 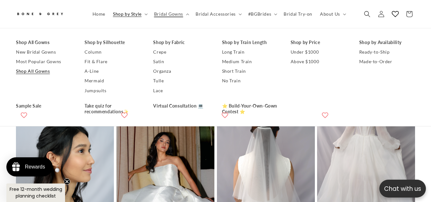 I want to click on span: About Us, so click(x=330, y=14).